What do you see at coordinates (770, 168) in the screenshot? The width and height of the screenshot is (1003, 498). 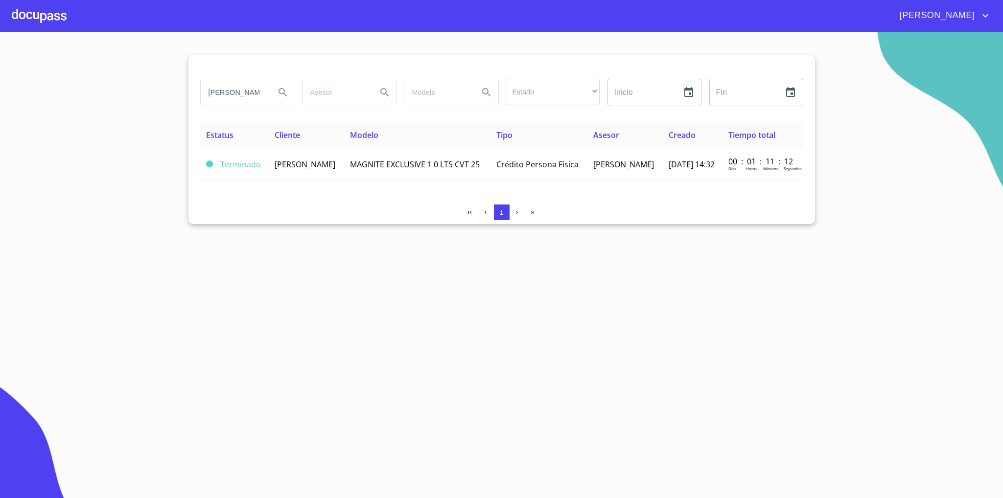 I see `p: Minutos` at bounding box center [770, 168].